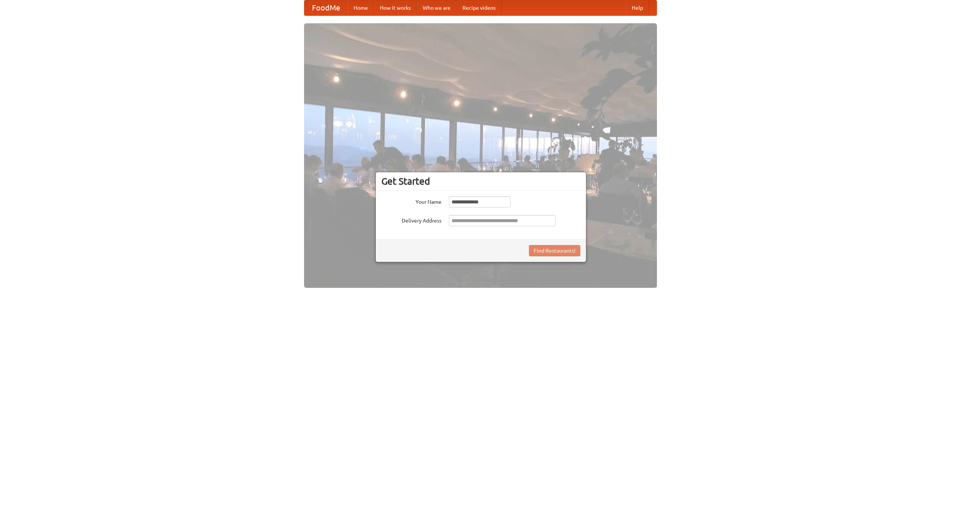  Describe the element at coordinates (479, 8) in the screenshot. I see `a: Recipe videos` at that location.